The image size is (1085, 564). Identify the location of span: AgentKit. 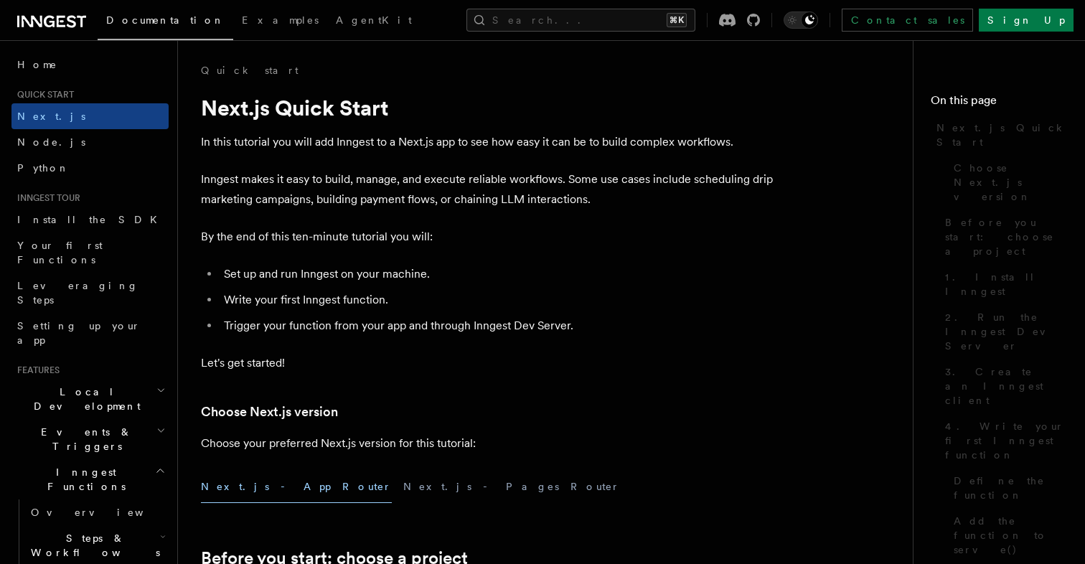
(374, 20).